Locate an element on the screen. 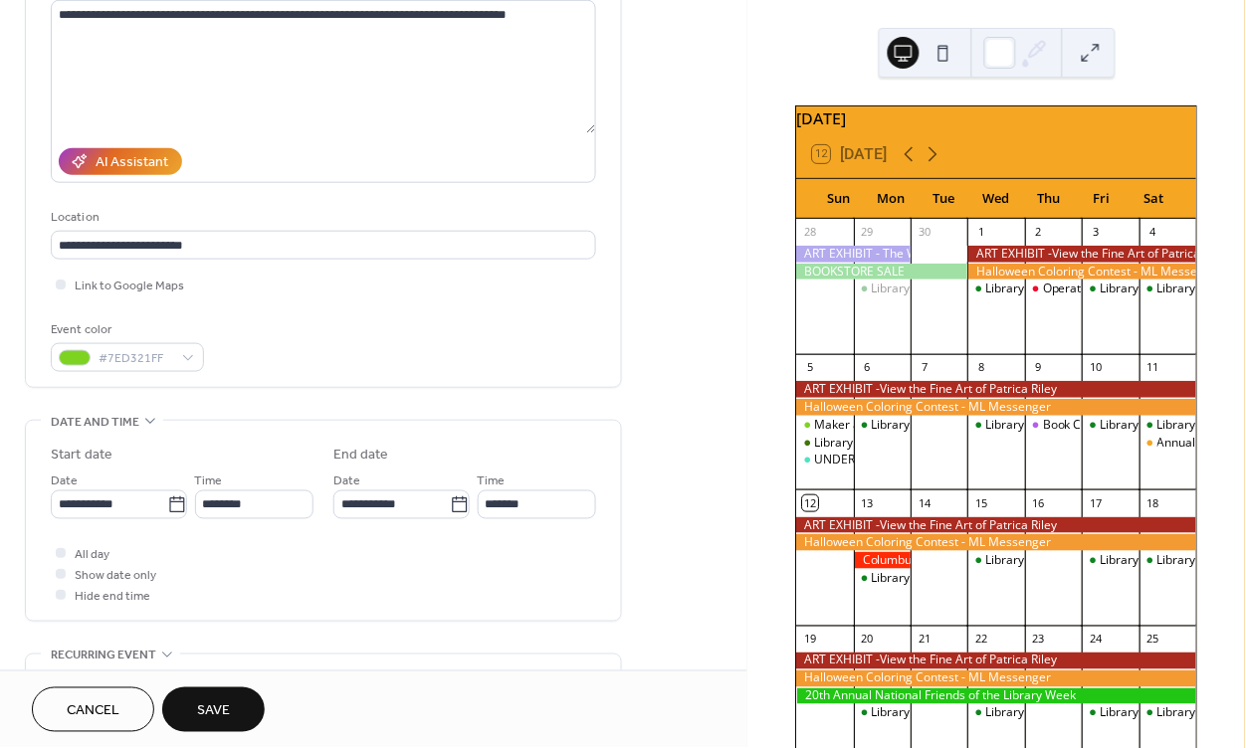  div: 21 is located at coordinates (925, 639).